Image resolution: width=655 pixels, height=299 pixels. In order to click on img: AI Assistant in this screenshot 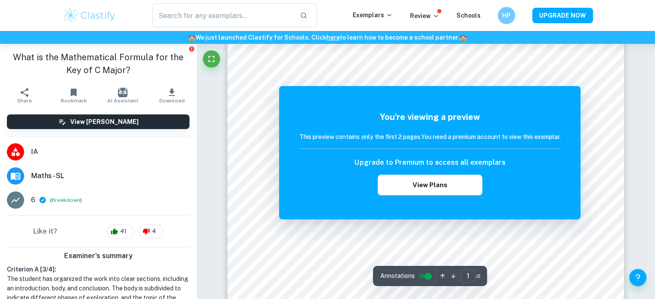, I will do `click(123, 93)`.